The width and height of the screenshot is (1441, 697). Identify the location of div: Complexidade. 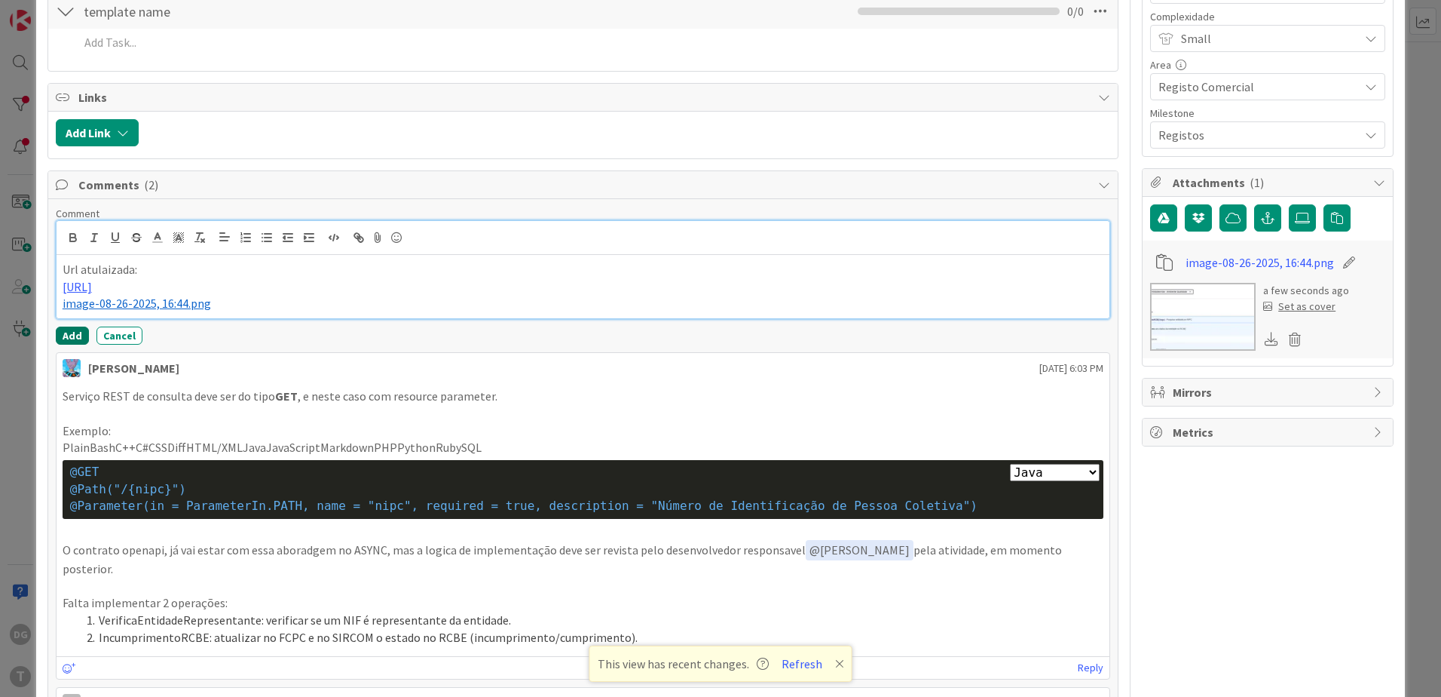
(1268, 17).